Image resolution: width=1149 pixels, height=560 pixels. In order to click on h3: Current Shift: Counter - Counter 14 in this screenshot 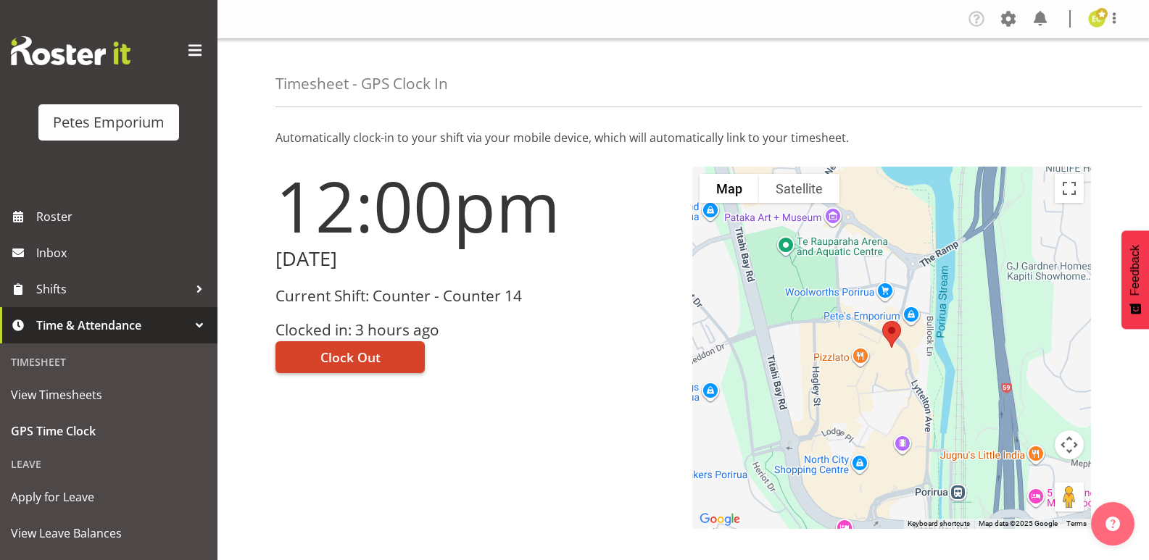, I will do `click(475, 296)`.